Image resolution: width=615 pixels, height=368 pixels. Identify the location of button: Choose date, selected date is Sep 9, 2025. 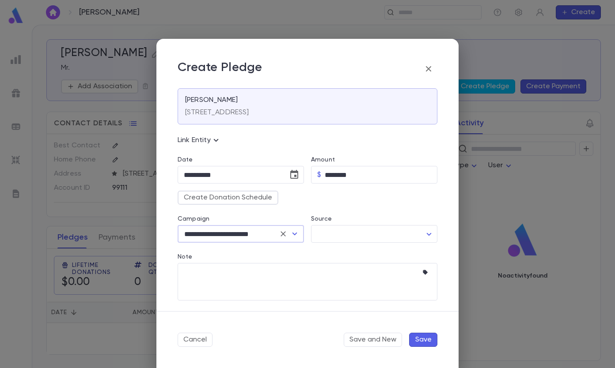
(294, 175).